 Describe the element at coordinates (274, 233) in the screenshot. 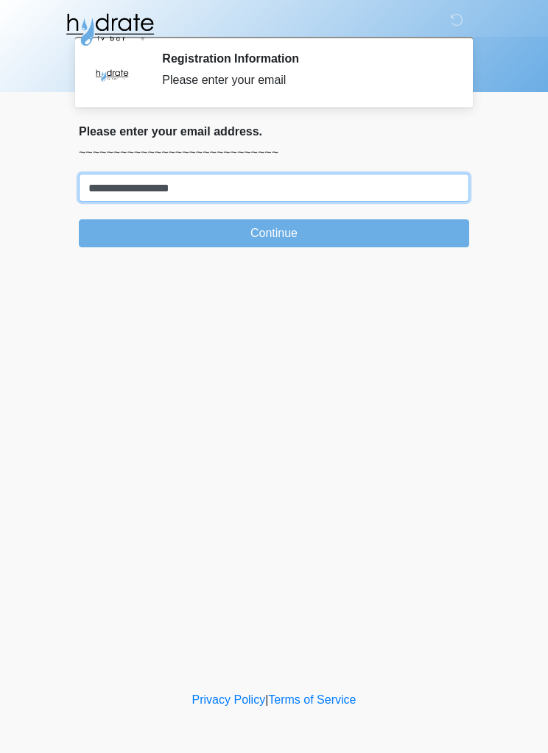

I see `button: Continue` at that location.